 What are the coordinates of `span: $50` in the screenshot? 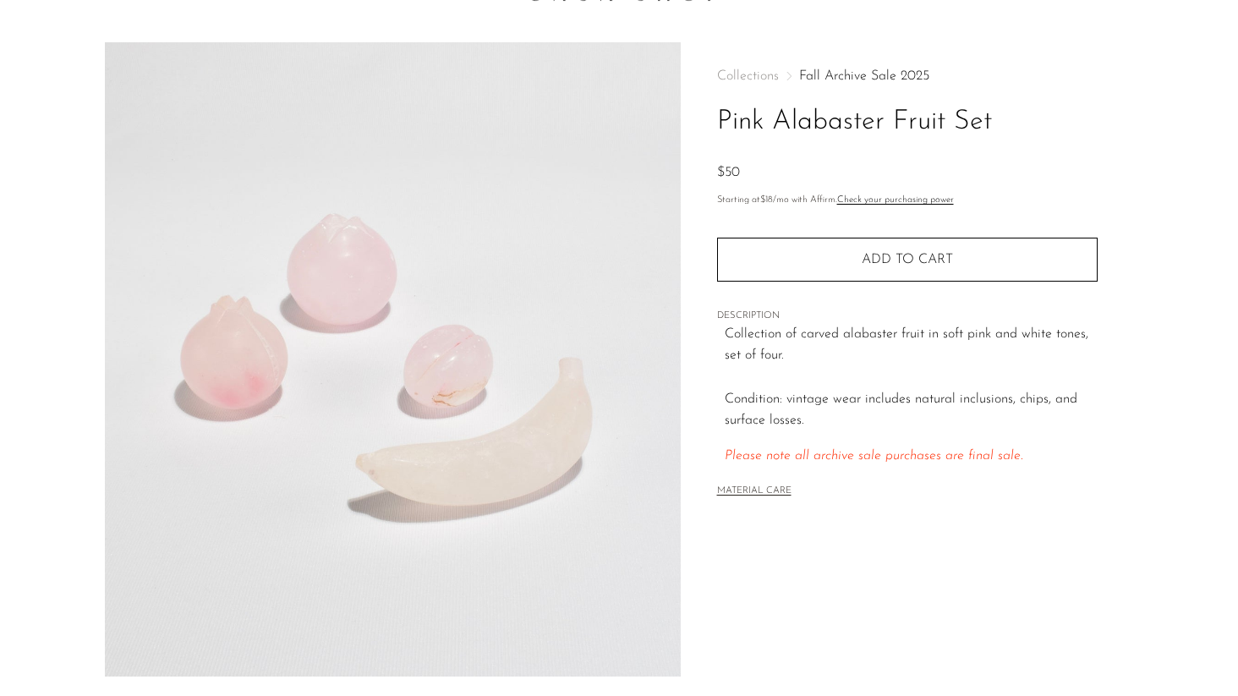 It's located at (728, 172).